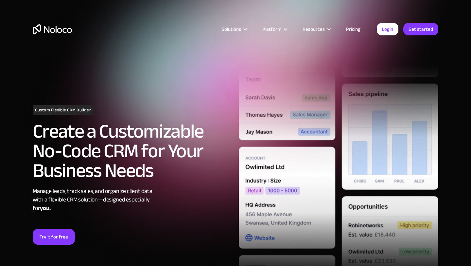 Image resolution: width=471 pixels, height=266 pixels. Describe the element at coordinates (421, 29) in the screenshot. I see `a: Get started` at that location.